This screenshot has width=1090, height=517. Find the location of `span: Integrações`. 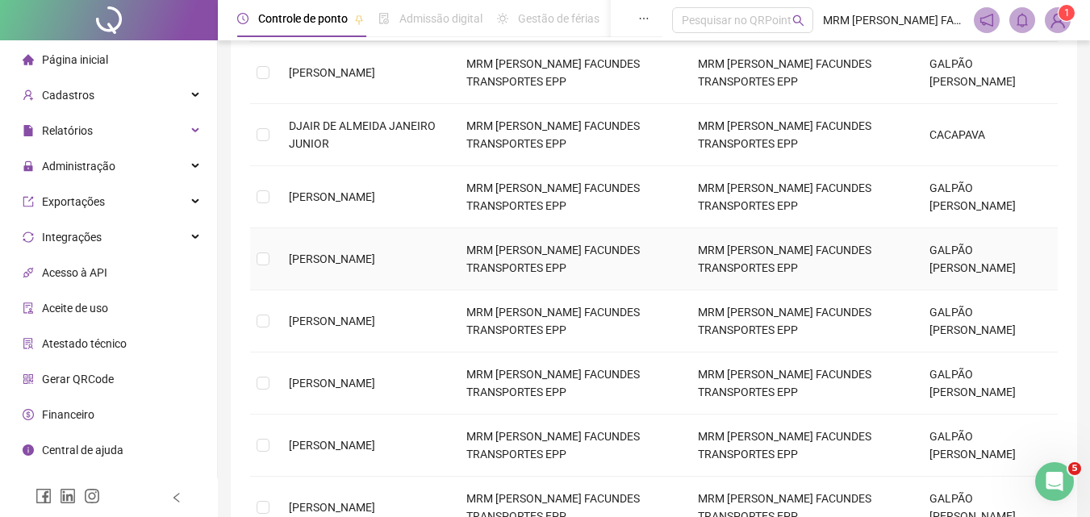

span: Integrações is located at coordinates (72, 237).